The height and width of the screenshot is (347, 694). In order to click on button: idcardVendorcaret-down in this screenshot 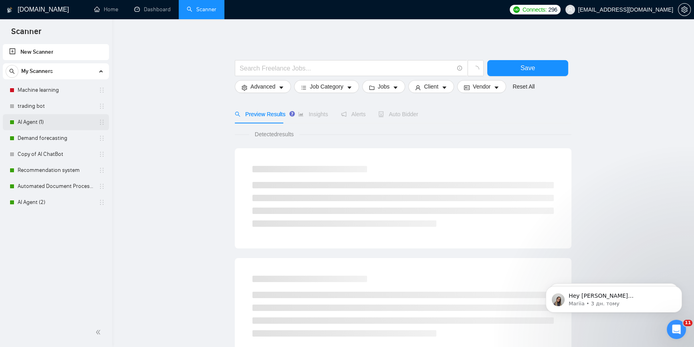, I will do `click(481, 87)`.